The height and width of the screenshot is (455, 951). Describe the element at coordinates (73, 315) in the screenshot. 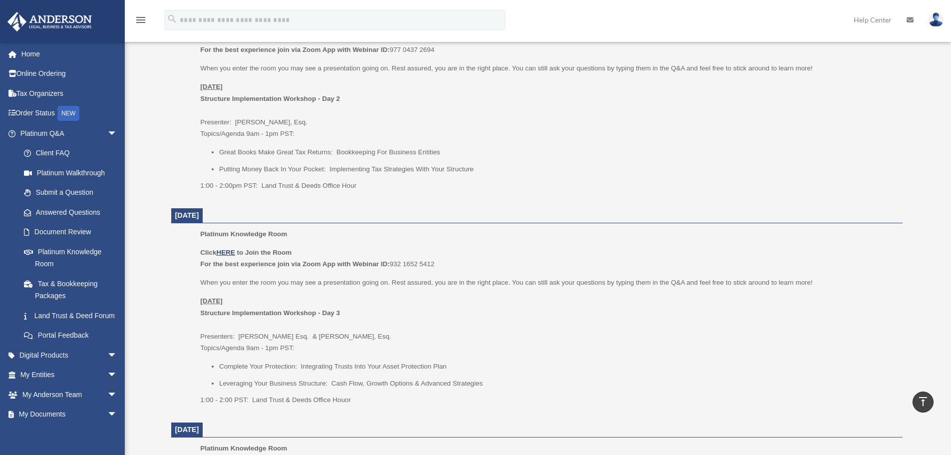

I see `a: Land Trust & Deed Forum` at that location.